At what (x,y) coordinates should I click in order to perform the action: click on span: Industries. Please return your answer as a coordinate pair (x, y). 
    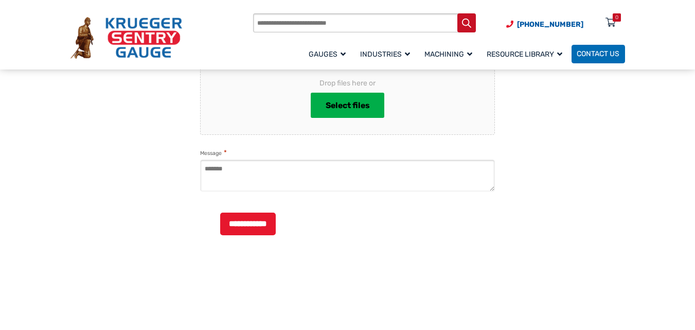
    Looking at the image, I should click on (385, 54).